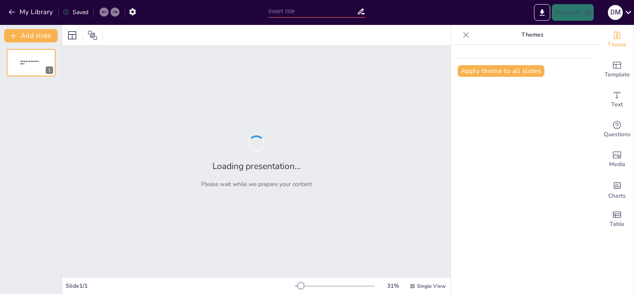  Describe the element at coordinates (31, 36) in the screenshot. I see `button: Add slide` at that location.